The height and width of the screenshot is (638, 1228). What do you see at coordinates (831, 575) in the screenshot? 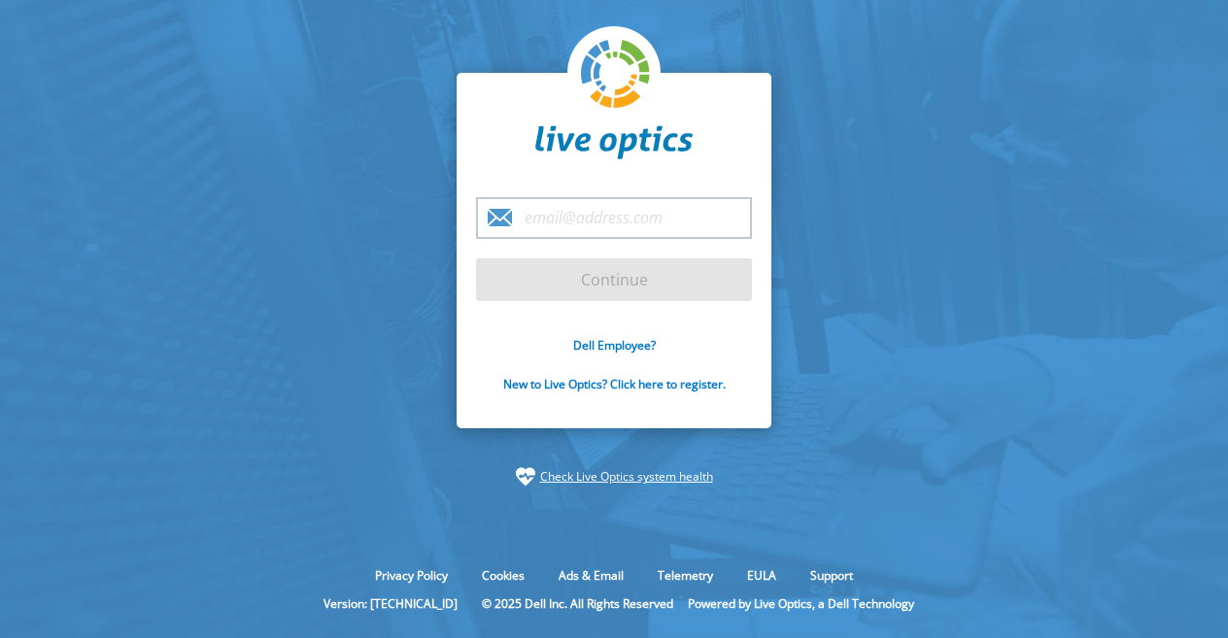
I see `a: Support` at bounding box center [831, 575].